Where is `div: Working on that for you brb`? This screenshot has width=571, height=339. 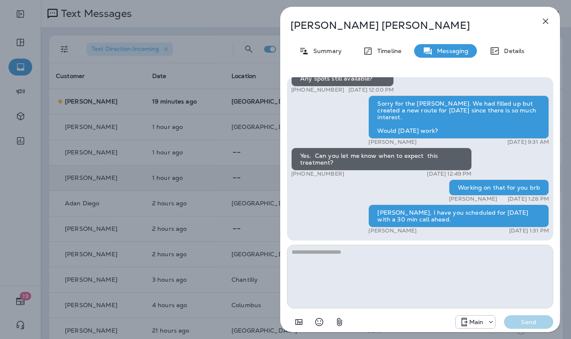 div: Working on that for you brb is located at coordinates (499, 187).